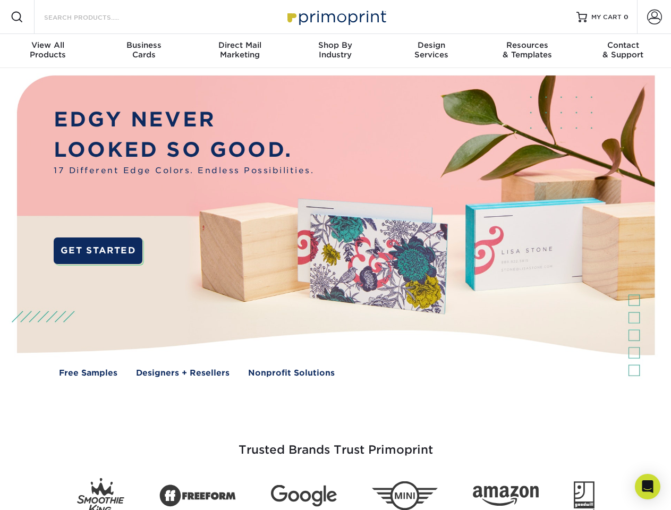 Image resolution: width=671 pixels, height=510 pixels. What do you see at coordinates (626, 17) in the screenshot?
I see `span: 0` at bounding box center [626, 17].